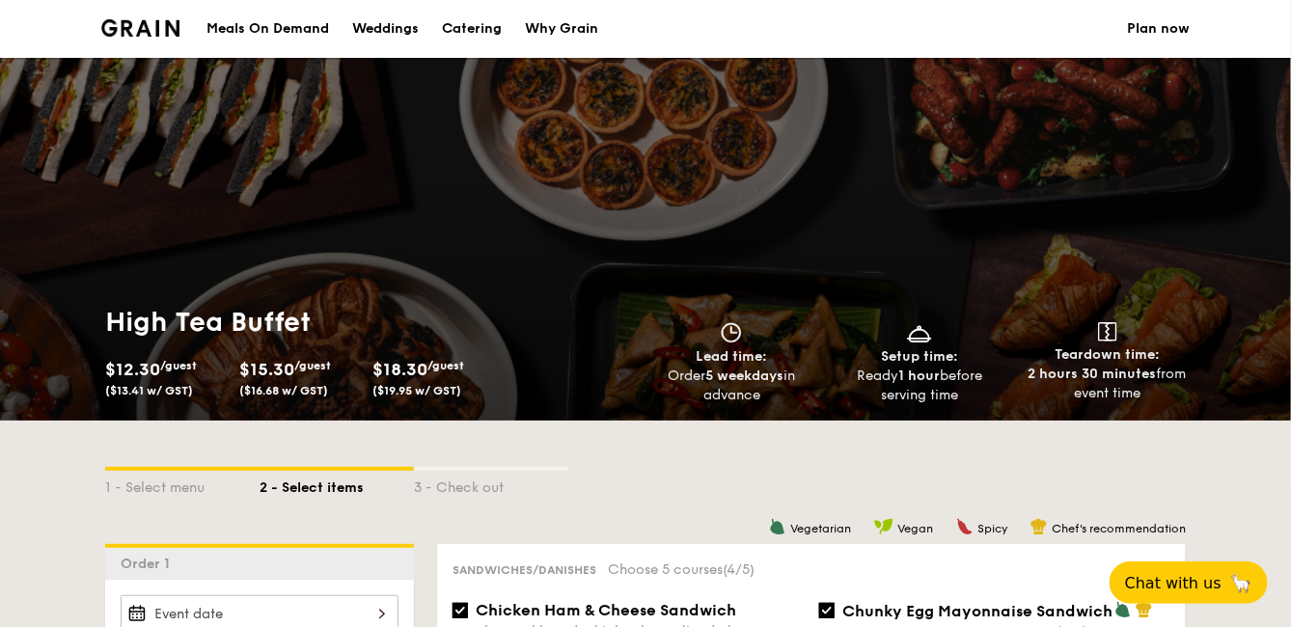 Image resolution: width=1291 pixels, height=627 pixels. I want to click on button: Chat with us🦙, so click(1189, 583).